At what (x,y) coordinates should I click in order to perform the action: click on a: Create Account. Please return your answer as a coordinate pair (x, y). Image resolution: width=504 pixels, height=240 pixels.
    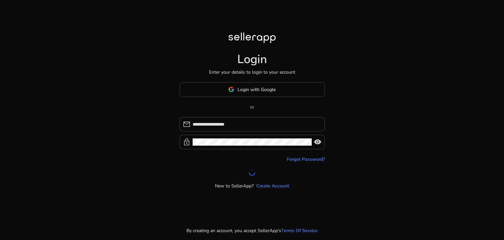
    Looking at the image, I should click on (273, 185).